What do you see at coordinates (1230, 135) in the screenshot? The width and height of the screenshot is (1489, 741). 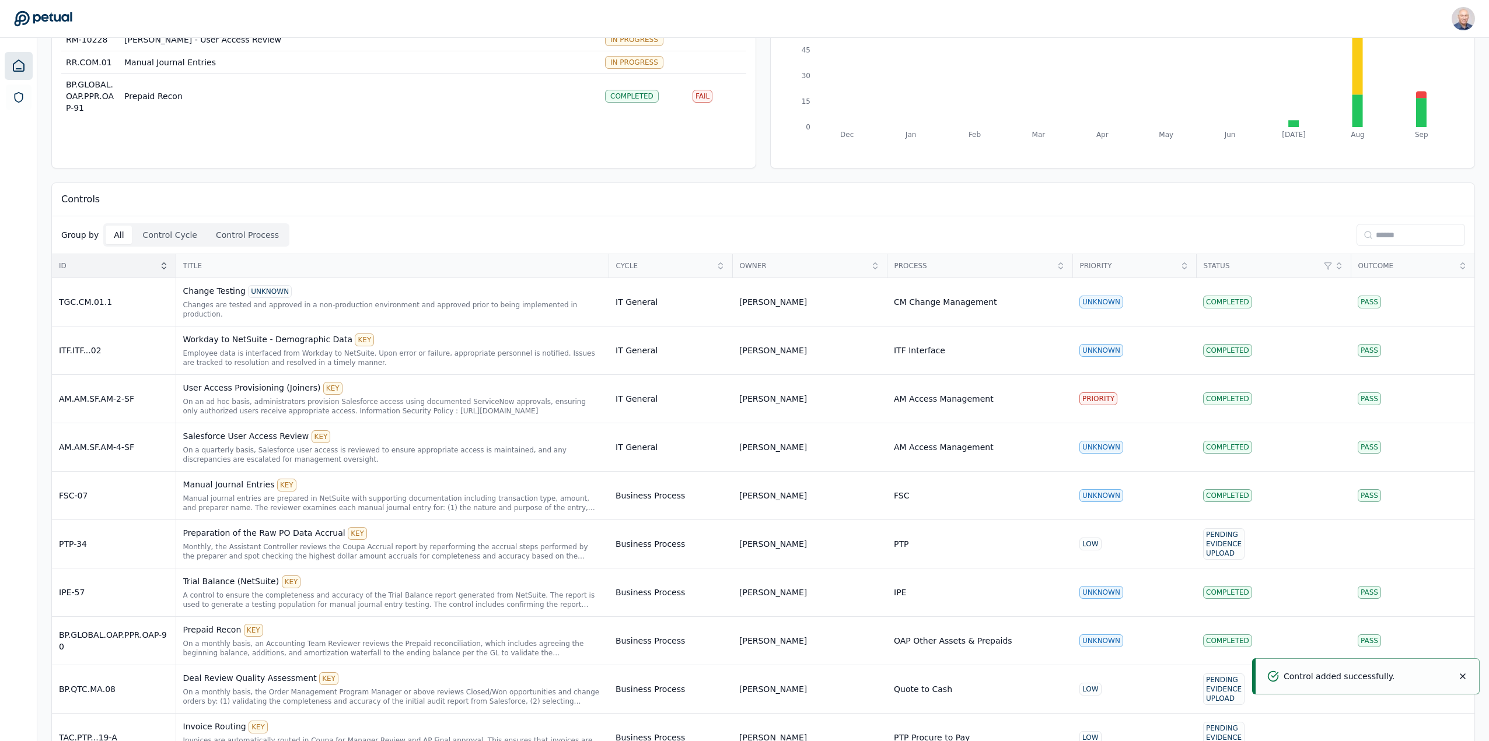 I see `tspan: Jun` at bounding box center [1230, 135].